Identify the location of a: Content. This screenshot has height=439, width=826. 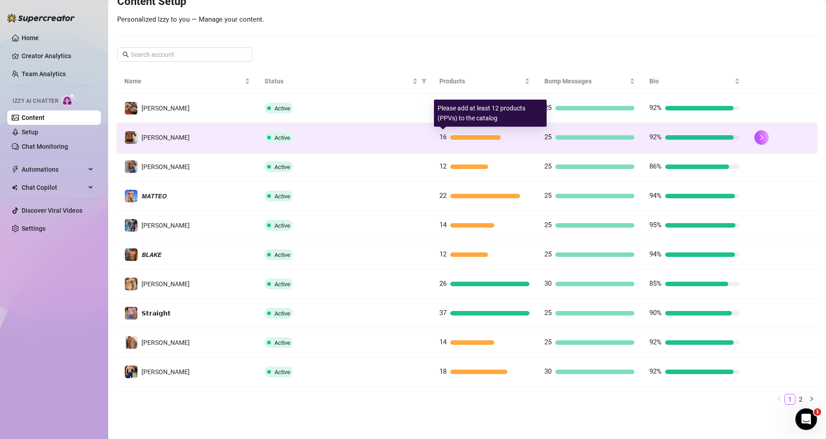
(33, 118).